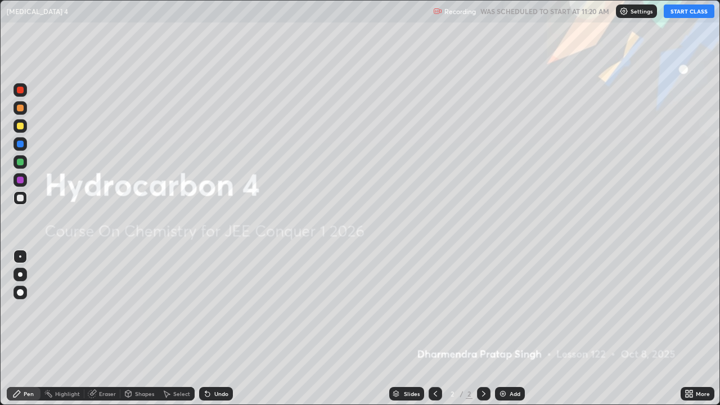  What do you see at coordinates (68, 394) in the screenshot?
I see `div: Highlight` at bounding box center [68, 394].